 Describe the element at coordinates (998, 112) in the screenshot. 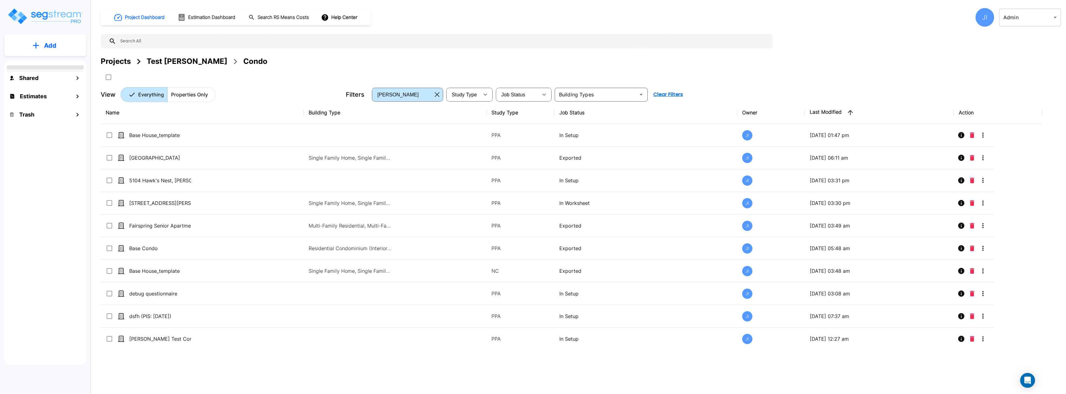

I see `th: Action` at that location.